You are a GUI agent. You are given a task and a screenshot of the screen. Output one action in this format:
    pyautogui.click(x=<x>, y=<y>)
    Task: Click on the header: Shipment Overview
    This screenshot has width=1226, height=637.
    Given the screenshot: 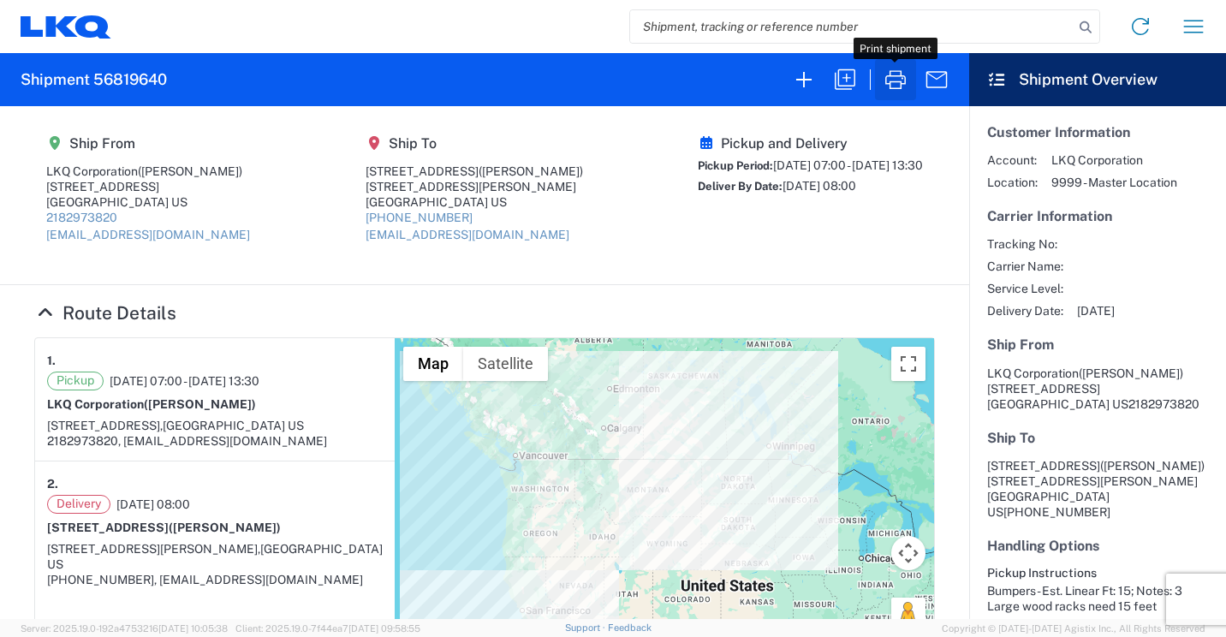 What is the action you would take?
    pyautogui.click(x=1097, y=80)
    